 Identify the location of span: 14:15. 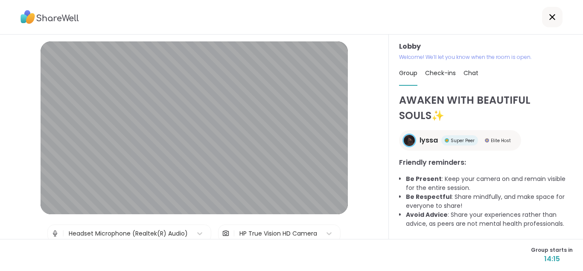
(552, 259).